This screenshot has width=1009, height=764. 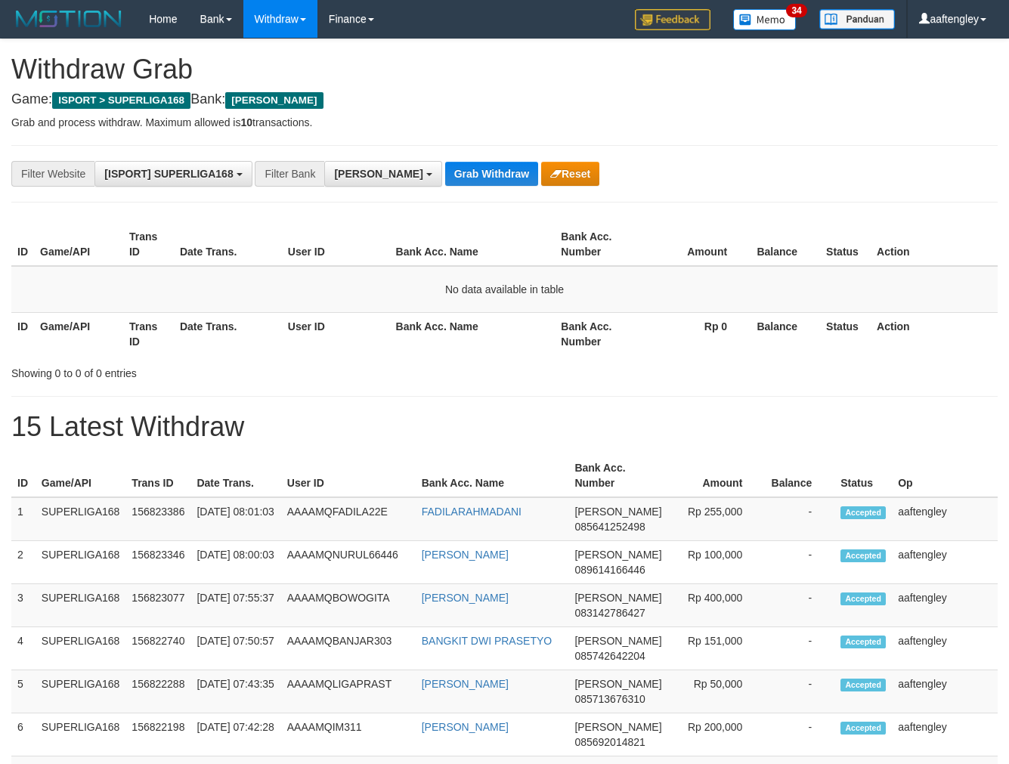 What do you see at coordinates (487, 641) in the screenshot?
I see `a: BANGKIT DWI PRASETYO` at bounding box center [487, 641].